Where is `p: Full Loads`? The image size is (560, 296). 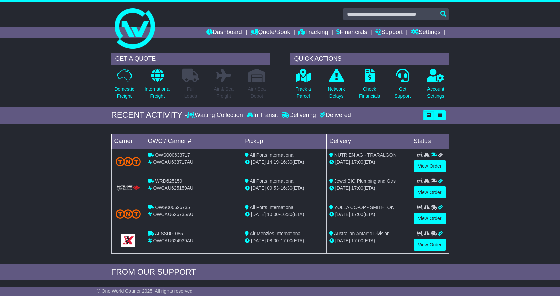 p: Full Loads is located at coordinates (191, 93).